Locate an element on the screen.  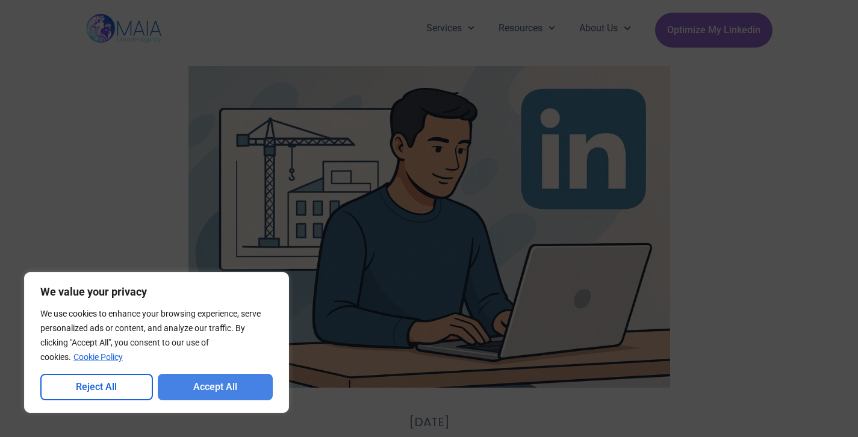
button: Accept All is located at coordinates (215, 387).